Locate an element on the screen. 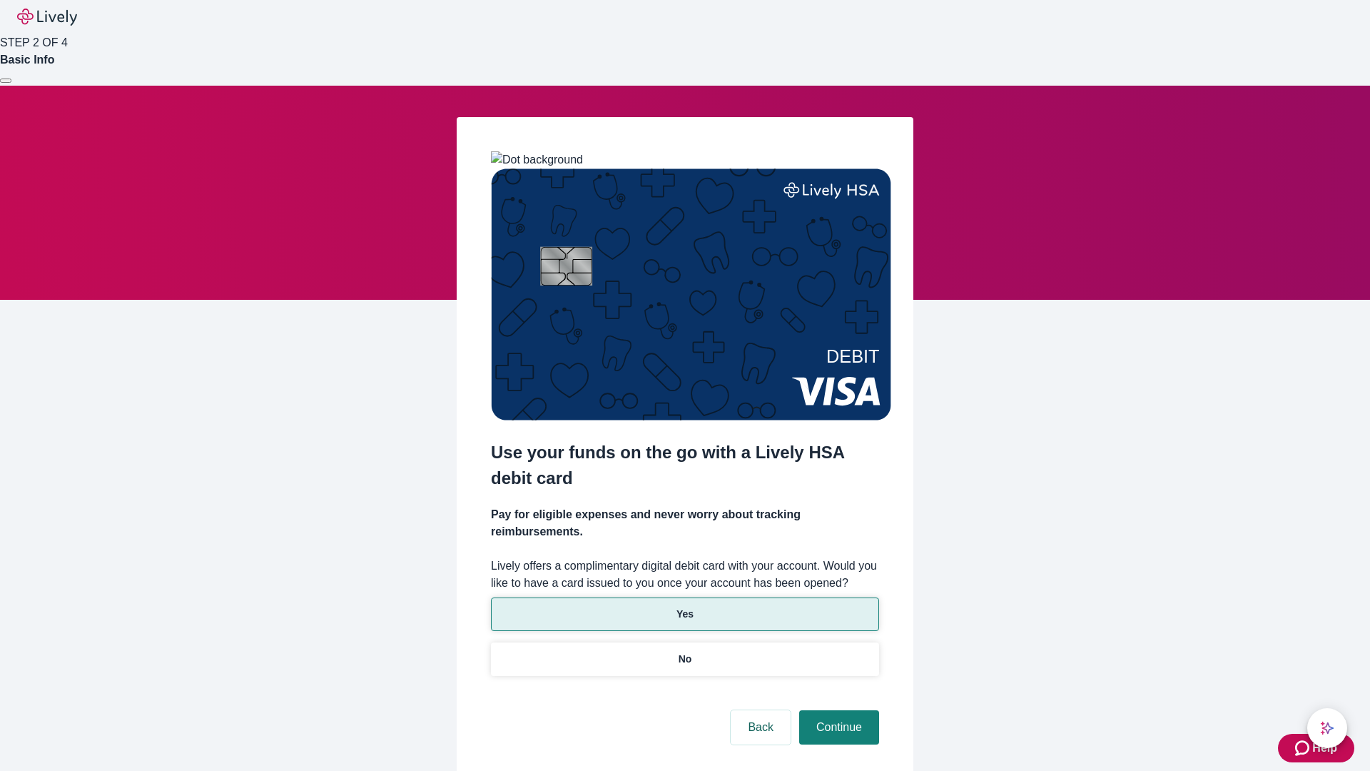 The height and width of the screenshot is (771, 1370). button: No is located at coordinates (685, 659).